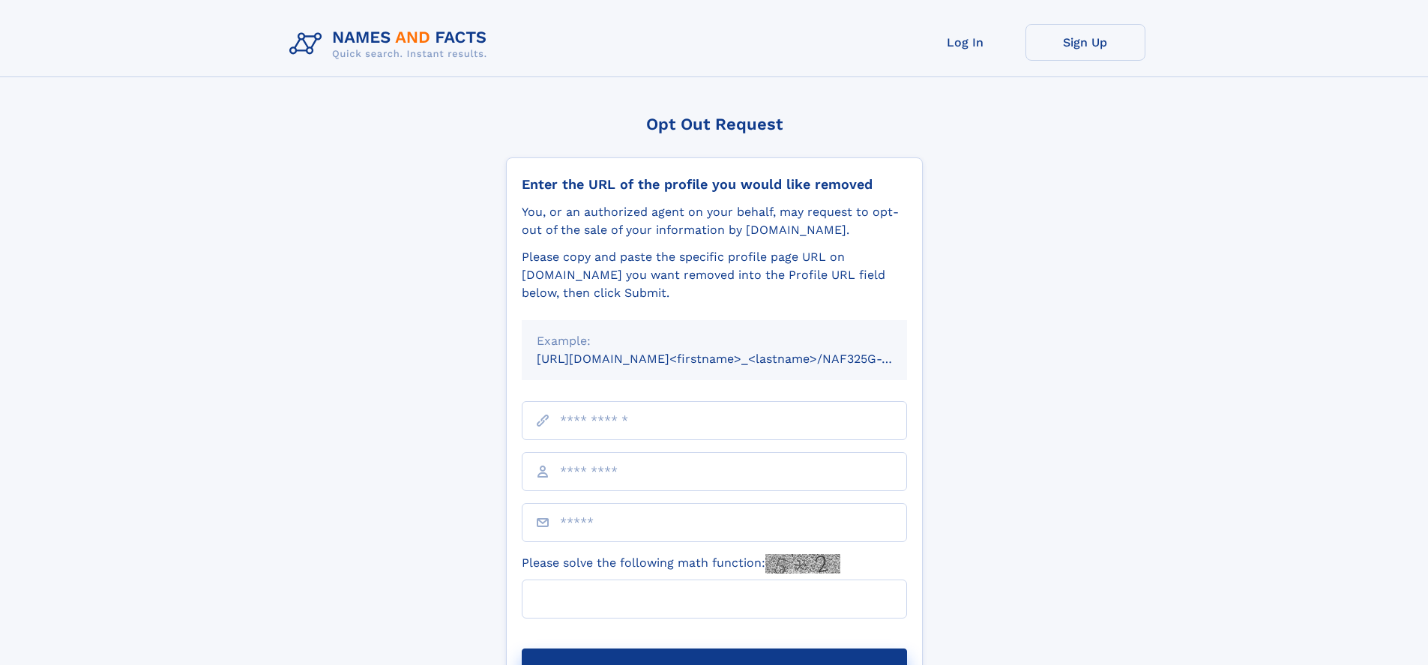  I want to click on div: You, or an authorized agent on your behalf, may request to opt-out of the sale of your informatio..., so click(714, 221).